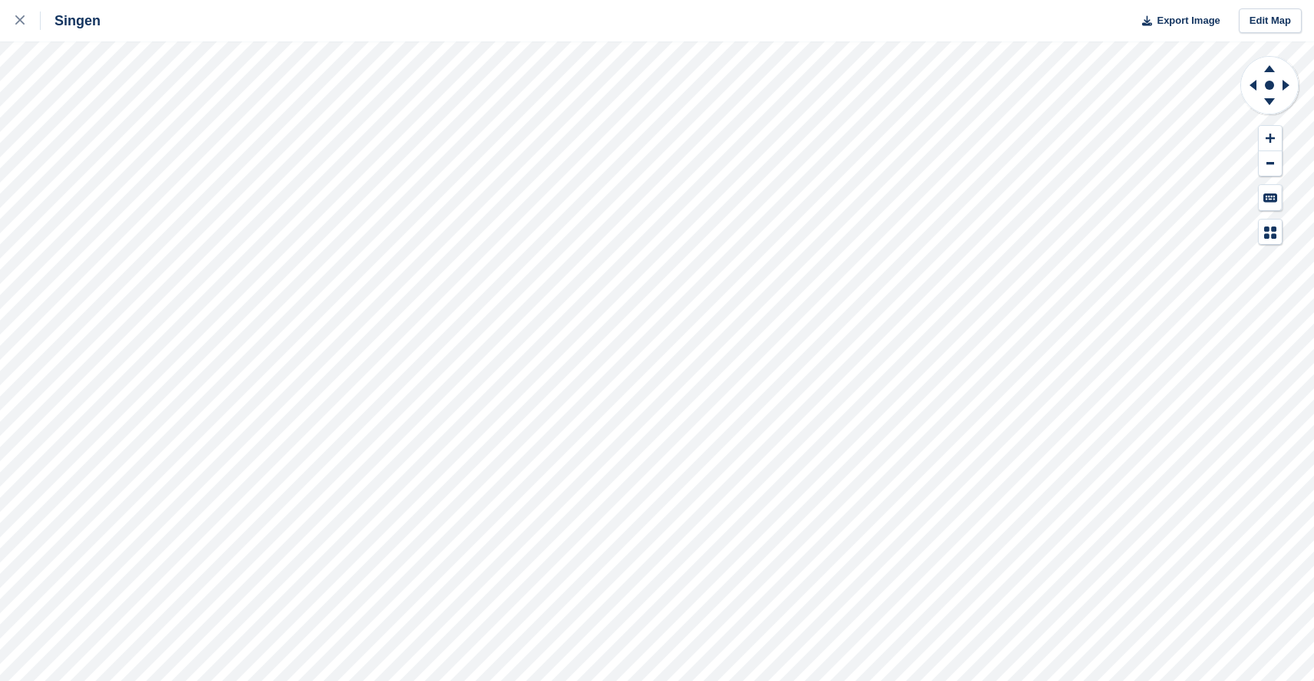 The width and height of the screenshot is (1314, 681). I want to click on button: Zoom Out, so click(1271, 164).